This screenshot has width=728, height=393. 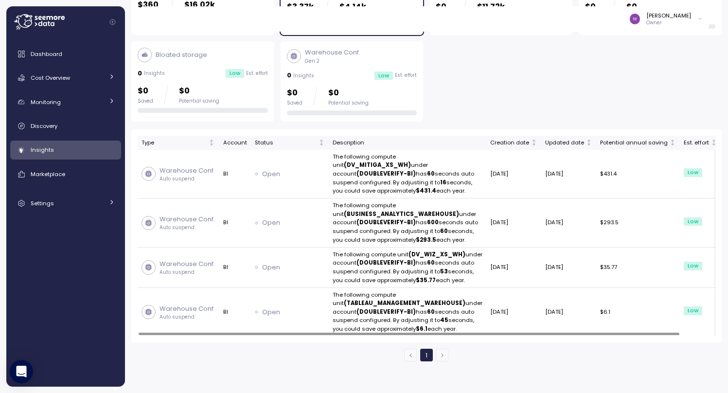 What do you see at coordinates (634, 143) in the screenshot?
I see `div: Potential annual saving` at bounding box center [634, 143].